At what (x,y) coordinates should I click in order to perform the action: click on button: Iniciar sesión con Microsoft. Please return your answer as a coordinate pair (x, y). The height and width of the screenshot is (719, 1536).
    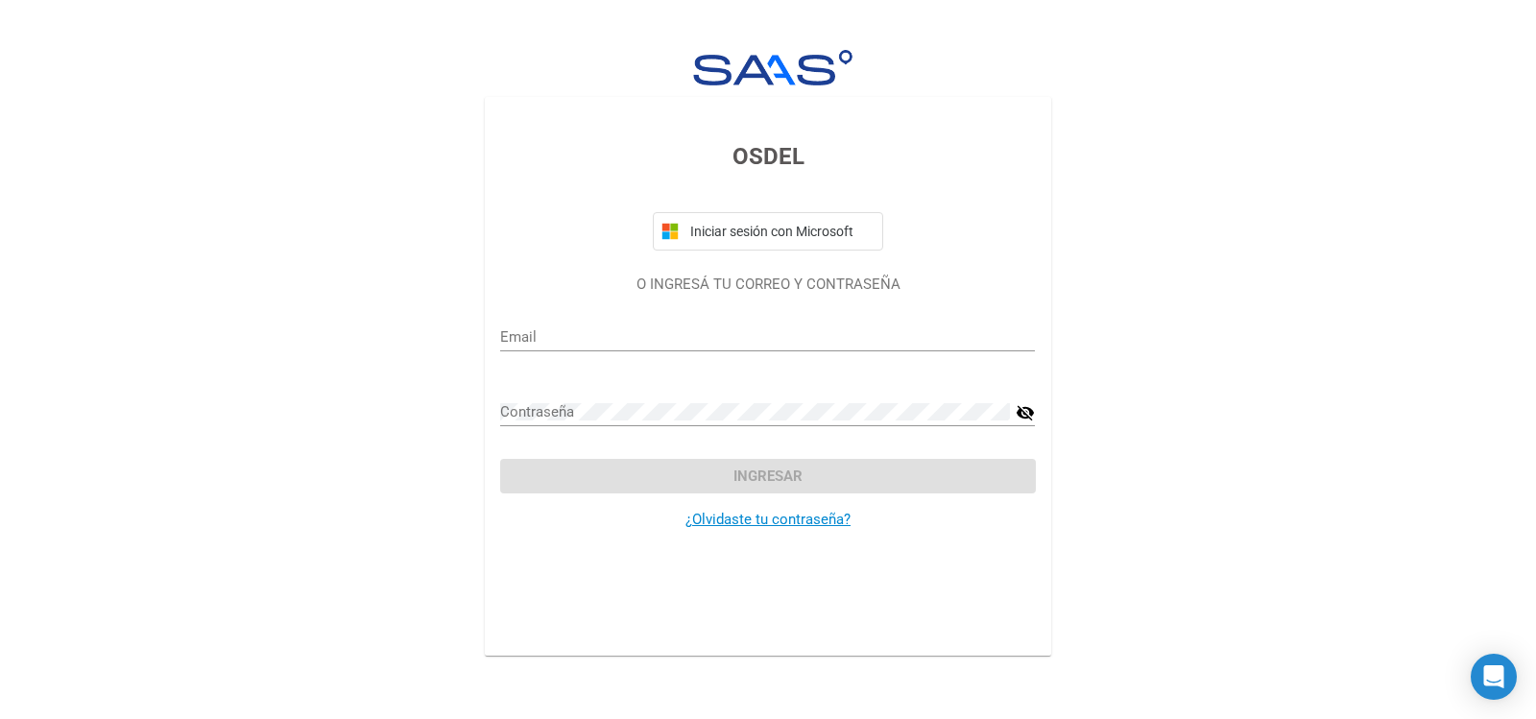
    Looking at the image, I should click on (768, 231).